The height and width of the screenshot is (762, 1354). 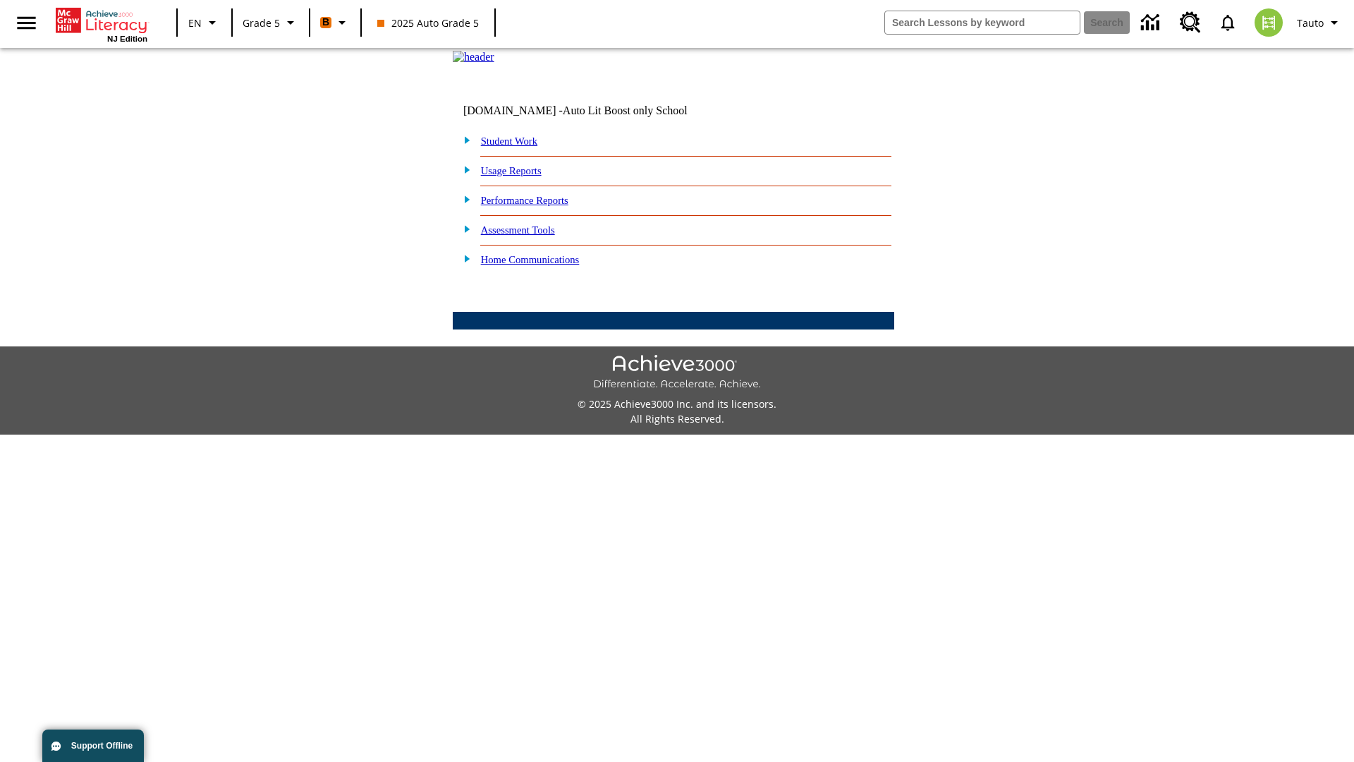 I want to click on img: Achieve3000 Differentiate Accelerate Achieve, so click(x=677, y=372).